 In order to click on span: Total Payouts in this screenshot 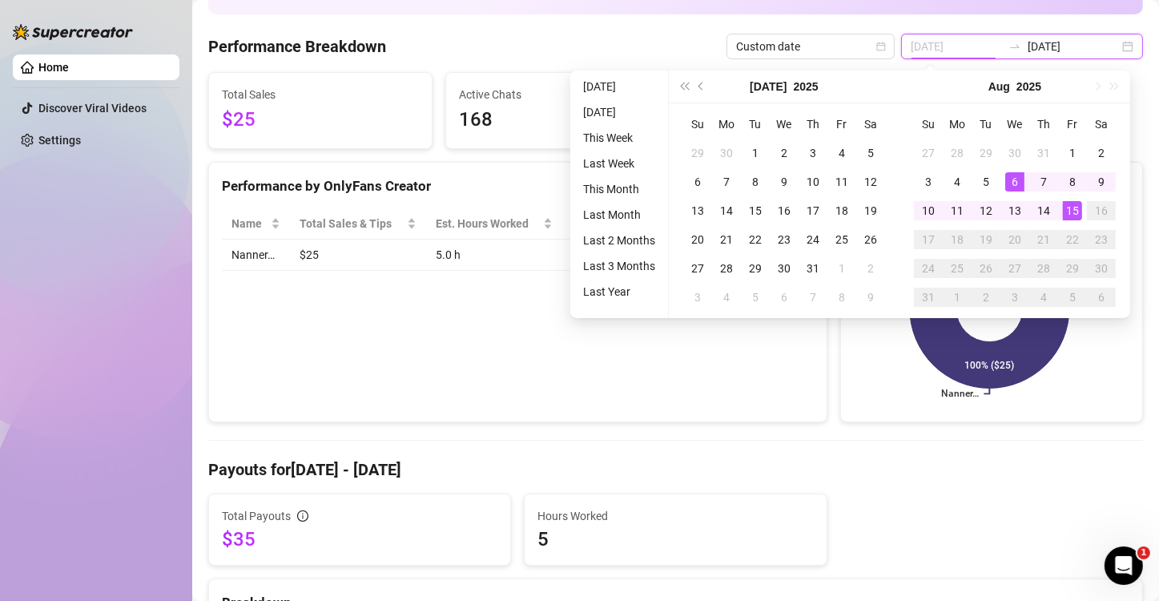, I will do `click(256, 516)`.